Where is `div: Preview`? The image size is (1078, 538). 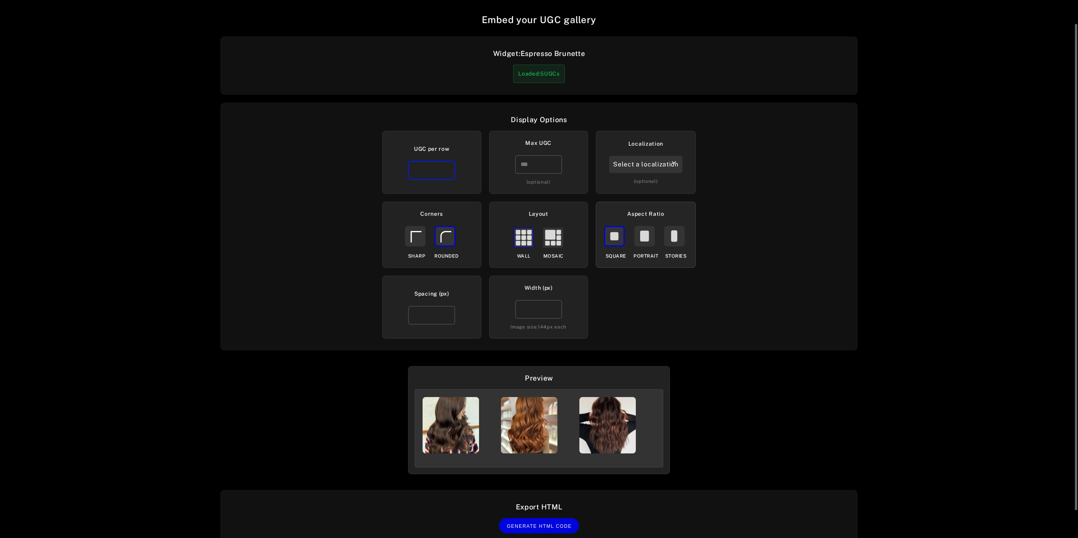
div: Preview is located at coordinates (539, 378).